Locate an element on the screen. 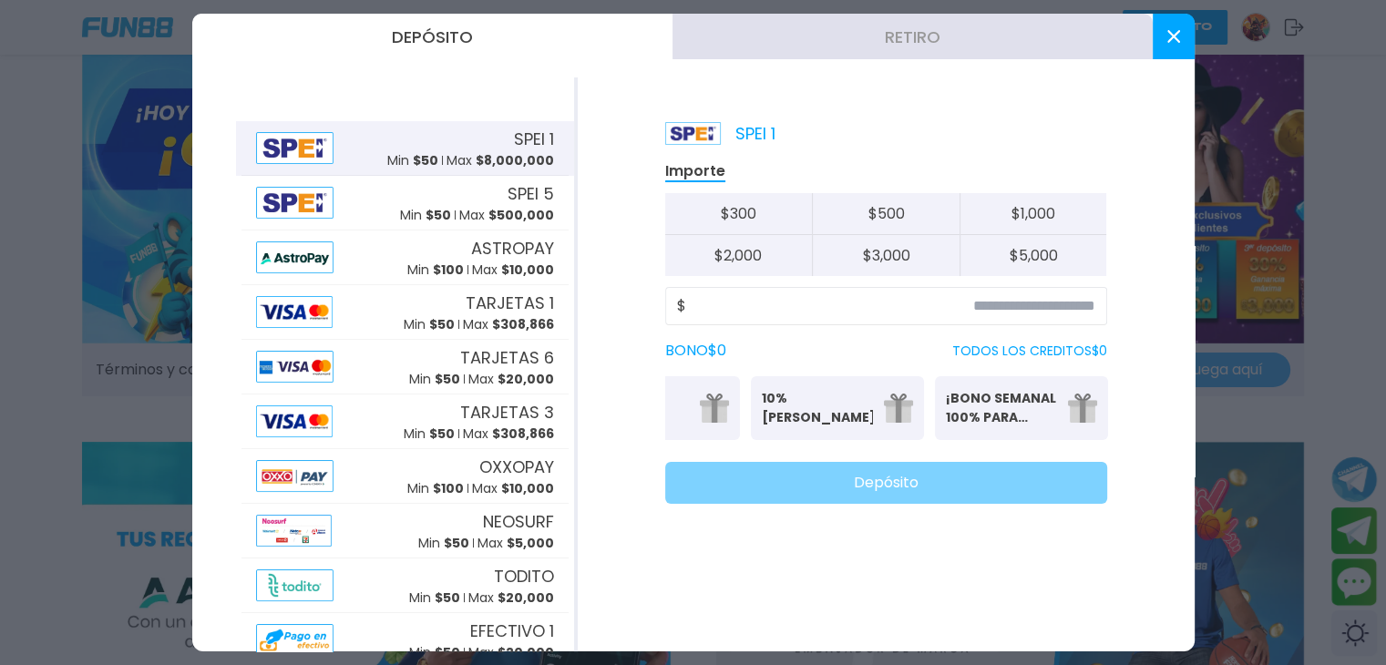 The image size is (1386, 665). button: $500 is located at coordinates (886, 214).